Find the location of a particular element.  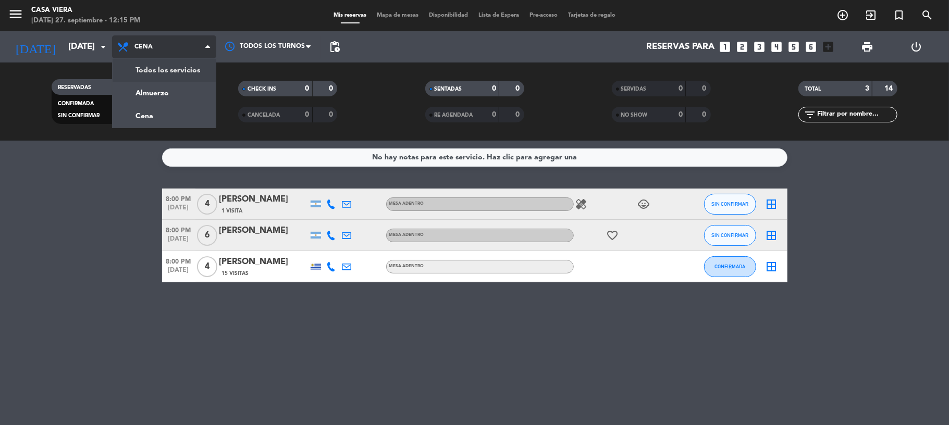

button: menu is located at coordinates (16, 16).